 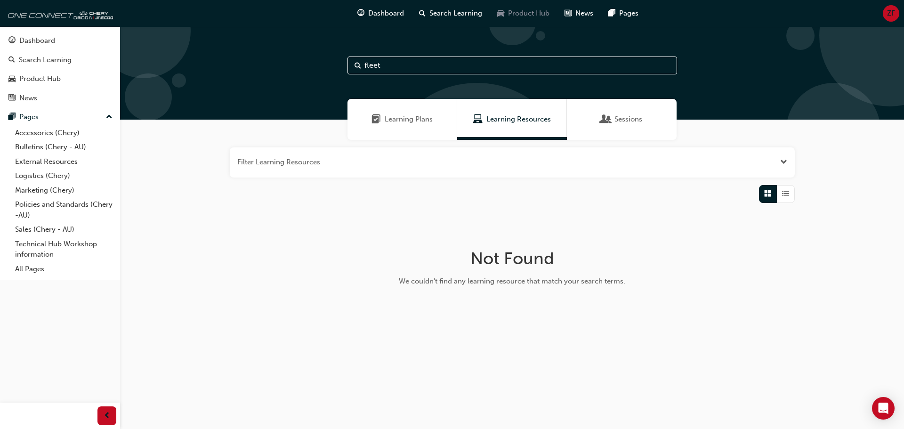 I want to click on span: Search, so click(x=358, y=65).